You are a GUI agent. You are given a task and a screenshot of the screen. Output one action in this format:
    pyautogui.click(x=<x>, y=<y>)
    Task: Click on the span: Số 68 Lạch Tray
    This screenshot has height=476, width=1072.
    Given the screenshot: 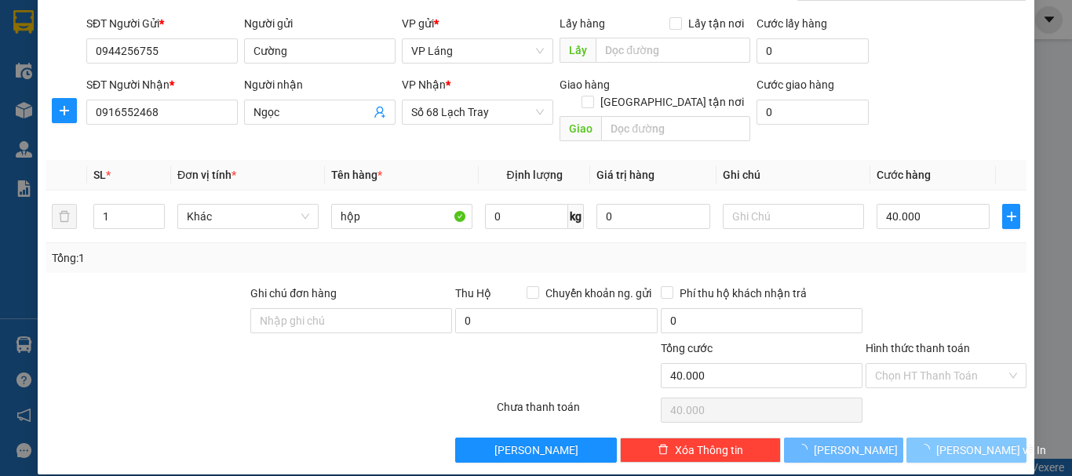 What is the action you would take?
    pyautogui.click(x=477, y=112)
    